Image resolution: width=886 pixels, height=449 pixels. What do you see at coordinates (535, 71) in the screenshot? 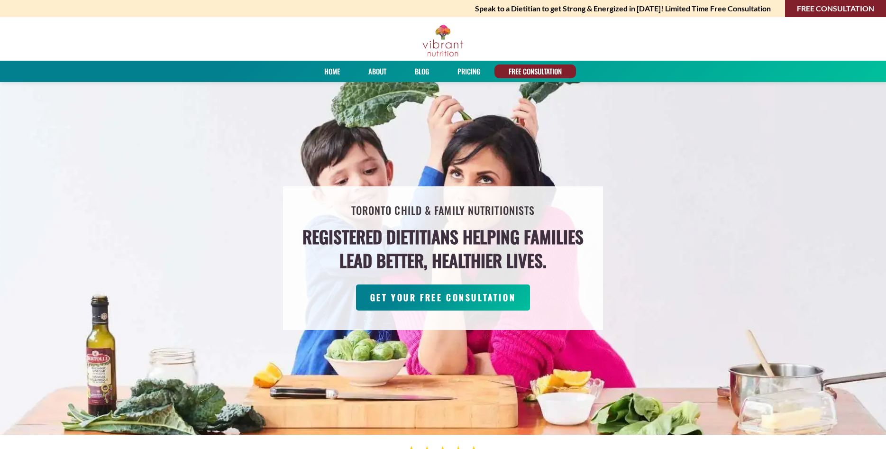
I see `a: FREE CONSULTATION` at bounding box center [535, 71].